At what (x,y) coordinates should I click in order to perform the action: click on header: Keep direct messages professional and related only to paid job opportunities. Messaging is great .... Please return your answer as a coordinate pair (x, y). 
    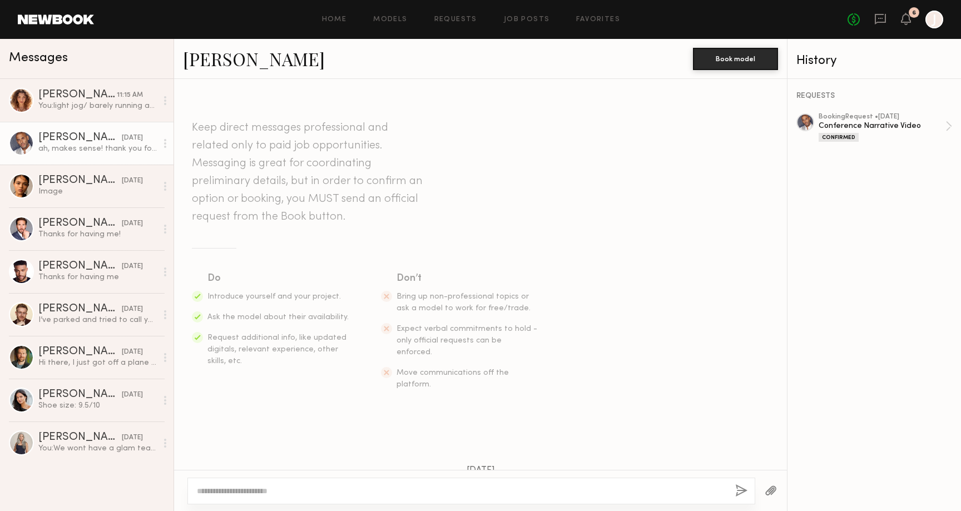
    Looking at the image, I should click on (309, 172).